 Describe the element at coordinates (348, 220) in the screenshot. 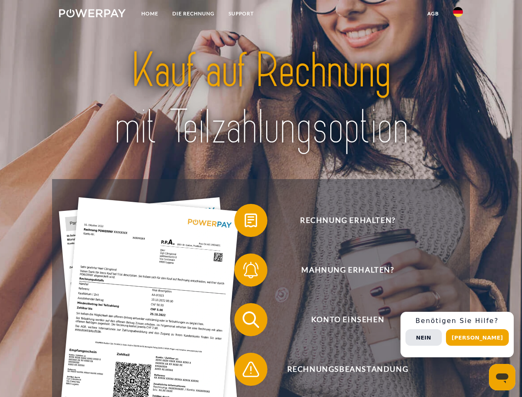

I see `span: Rechnung erhalten?` at that location.